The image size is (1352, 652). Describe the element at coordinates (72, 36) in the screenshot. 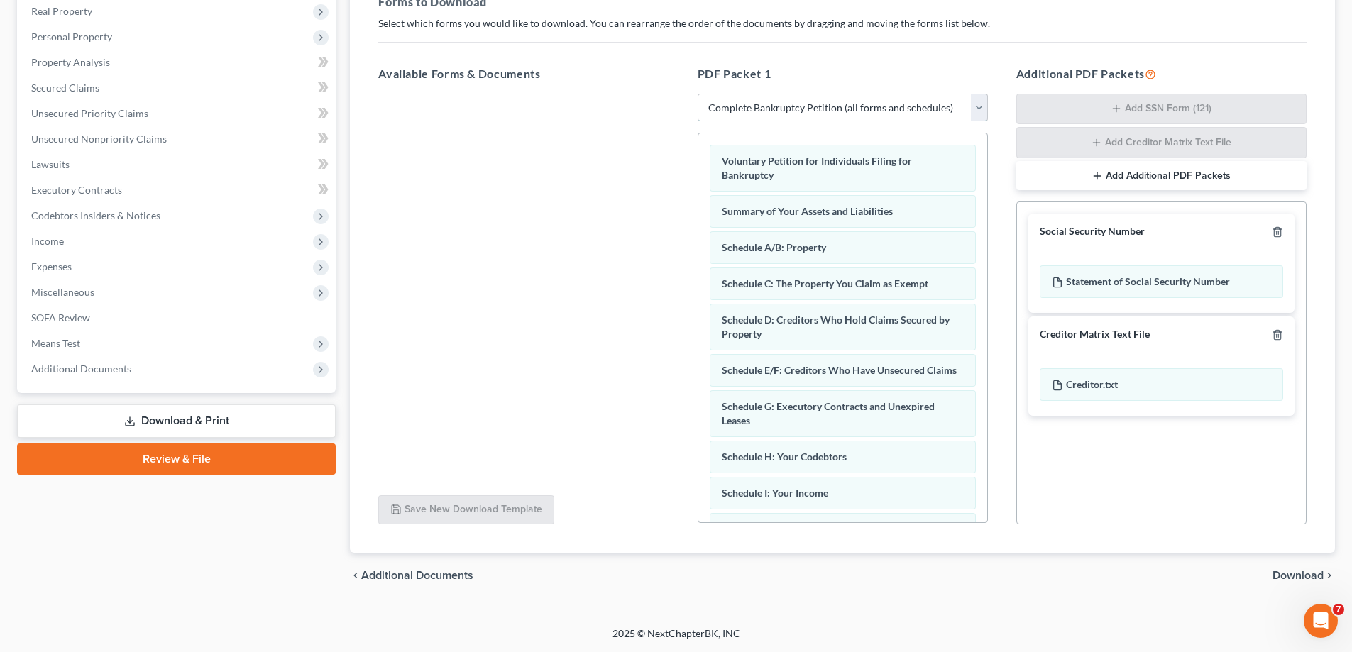

I see `span: Personal Property` at that location.